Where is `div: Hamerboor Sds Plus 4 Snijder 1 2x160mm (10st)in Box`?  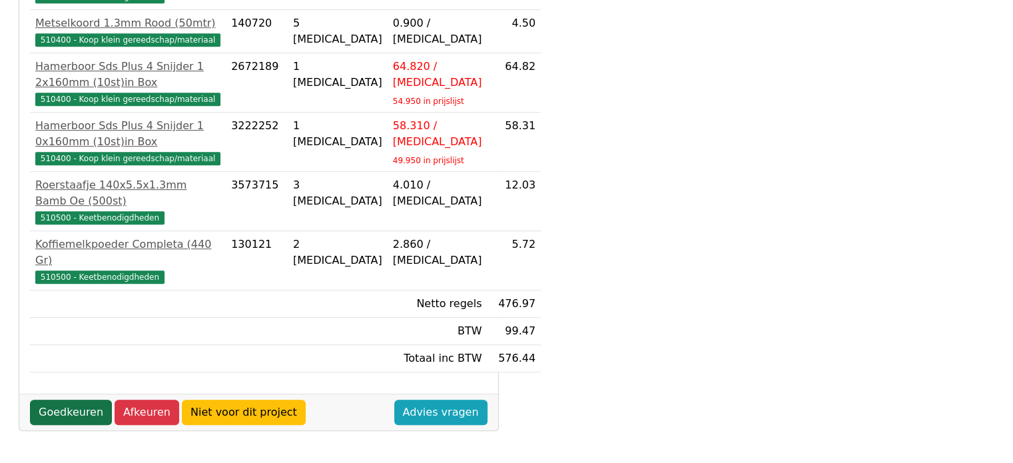
div: Hamerboor Sds Plus 4 Snijder 1 2x160mm (10st)in Box is located at coordinates (128, 75).